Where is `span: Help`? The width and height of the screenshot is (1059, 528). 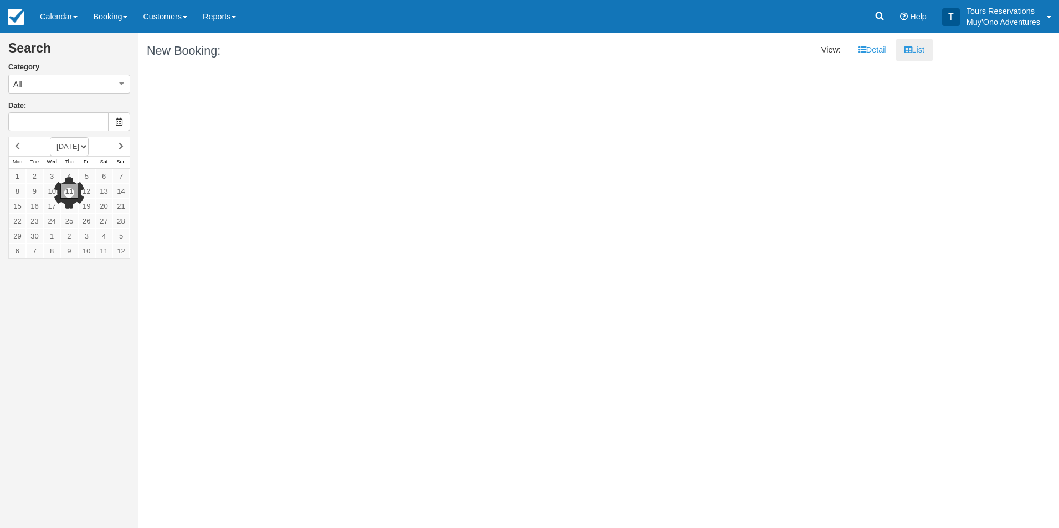 span: Help is located at coordinates (918, 17).